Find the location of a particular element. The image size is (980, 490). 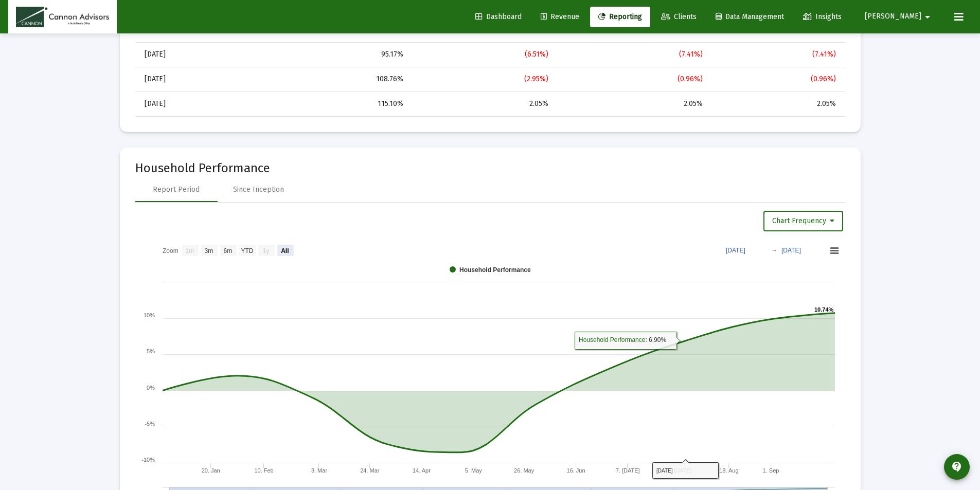

text: -5% is located at coordinates (150, 424).